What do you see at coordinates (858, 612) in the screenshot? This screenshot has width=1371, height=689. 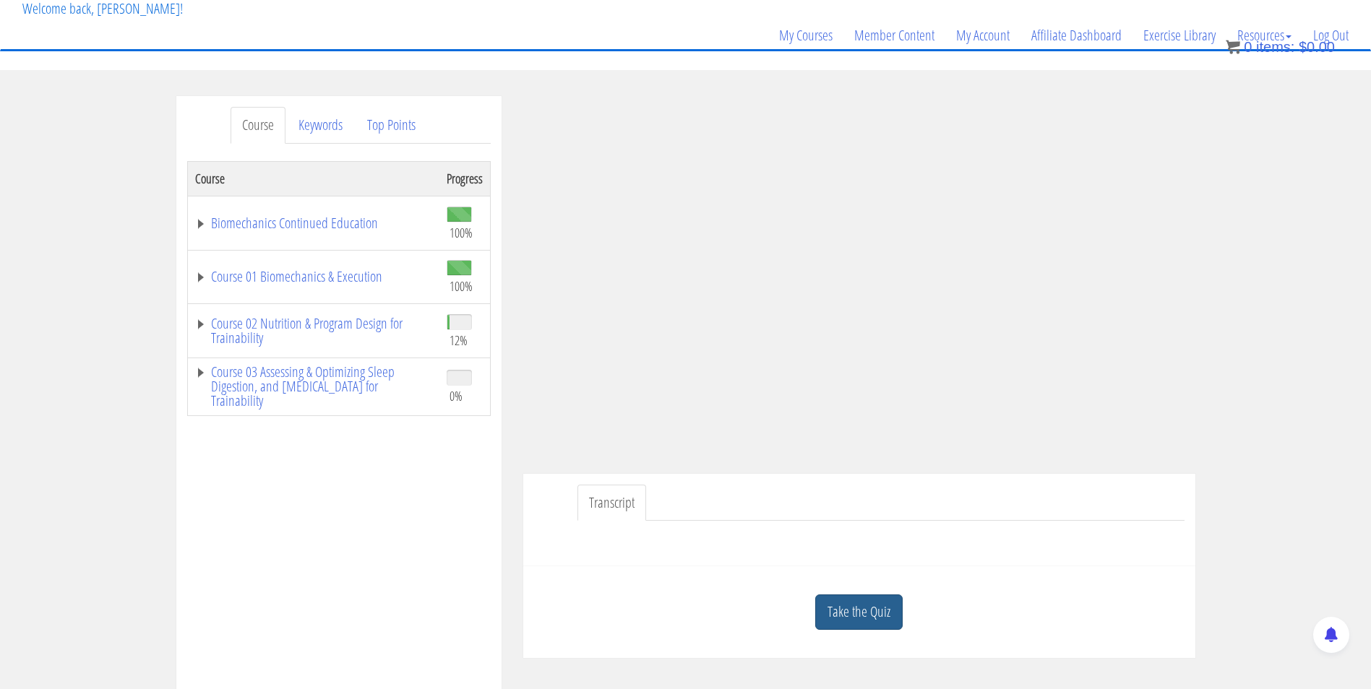 I see `a: Take the Quiz` at bounding box center [858, 612].